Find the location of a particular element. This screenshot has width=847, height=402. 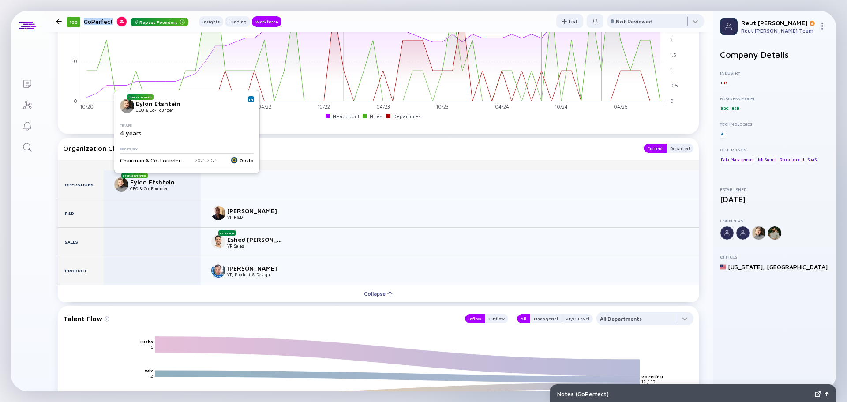

div: Industry is located at coordinates (774, 73).